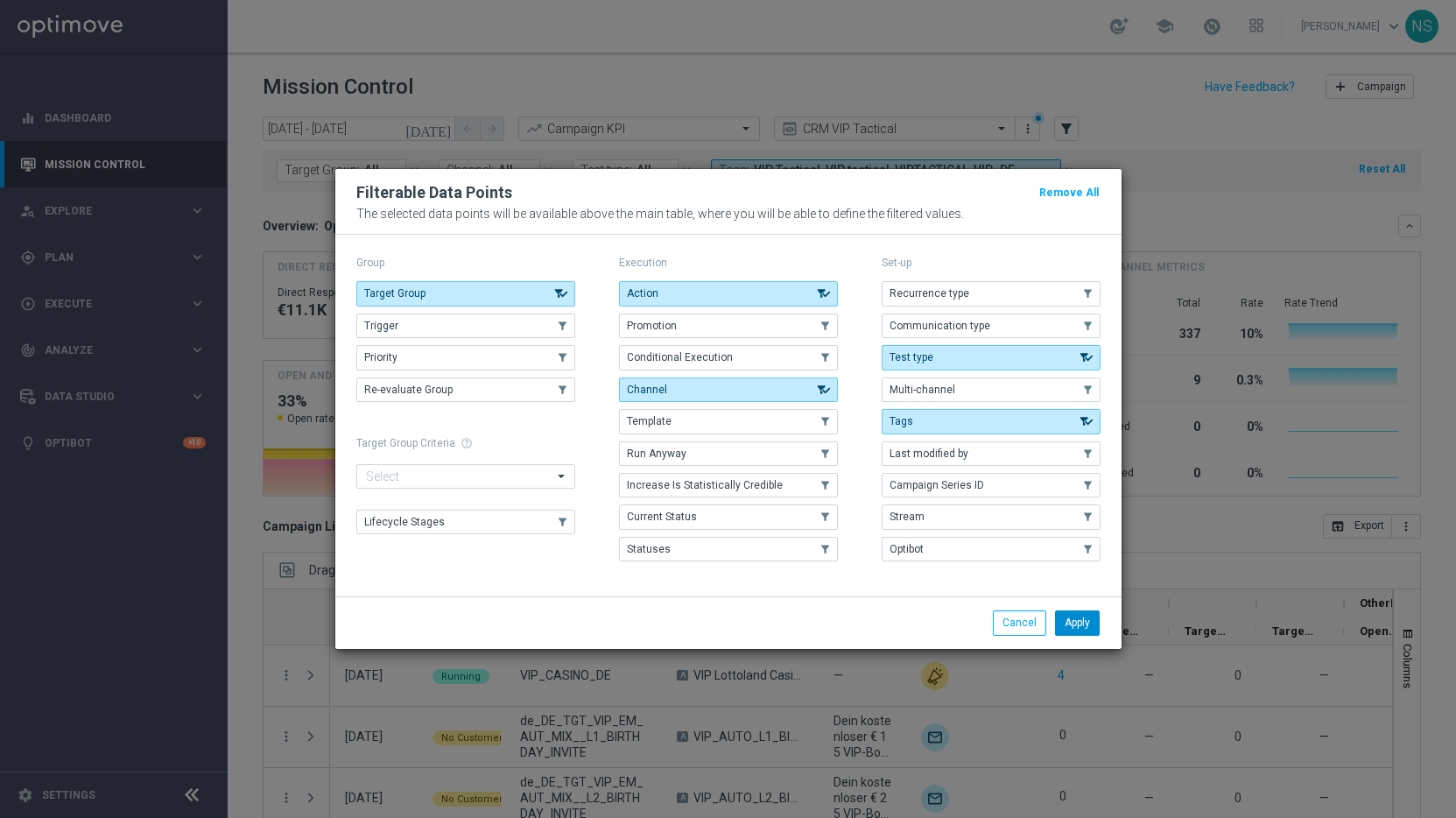  Describe the element at coordinates (680, 358) in the screenshot. I see `span: Conditional Execution` at that location.